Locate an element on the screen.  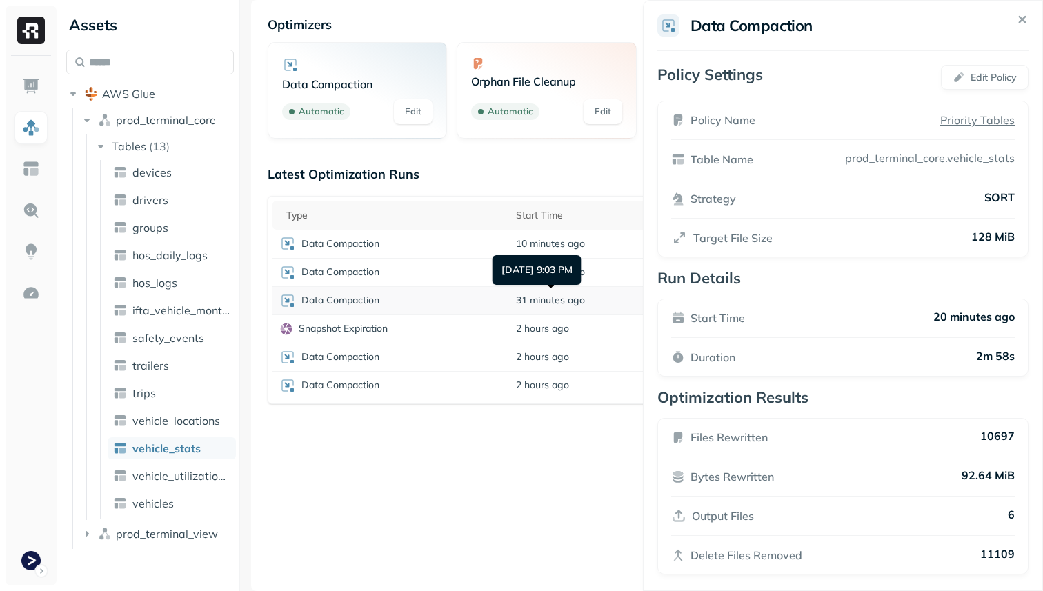
span: Tables is located at coordinates (129, 146).